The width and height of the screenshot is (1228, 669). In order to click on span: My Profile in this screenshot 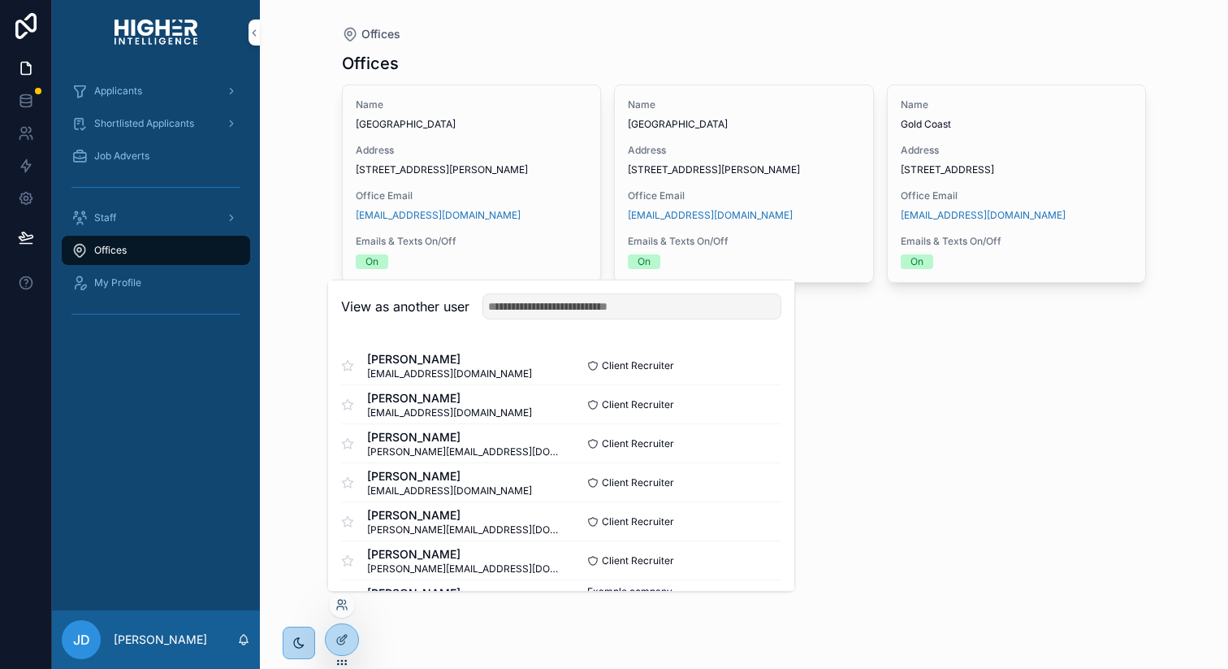, I will do `click(118, 283)`.